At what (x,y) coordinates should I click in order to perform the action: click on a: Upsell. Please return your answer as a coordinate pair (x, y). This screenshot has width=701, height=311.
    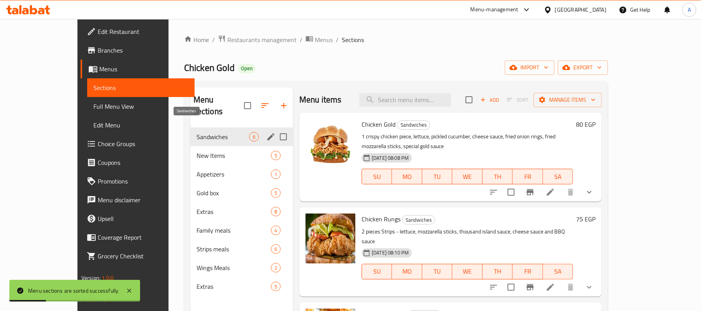
    Looking at the image, I should click on (137, 218).